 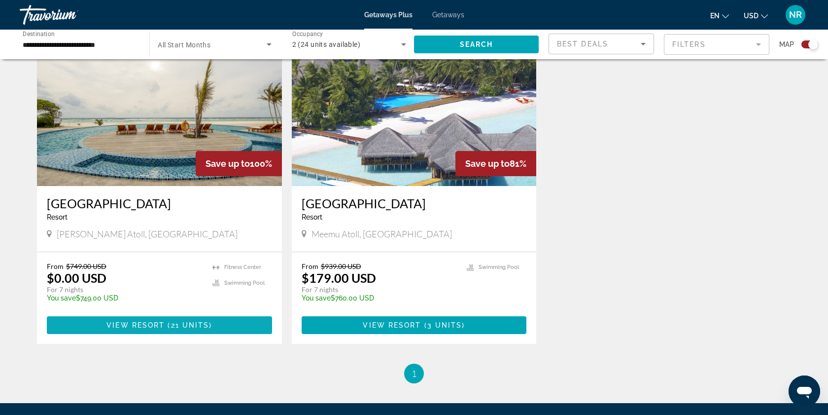 I want to click on span: Best Deals, so click(x=583, y=44).